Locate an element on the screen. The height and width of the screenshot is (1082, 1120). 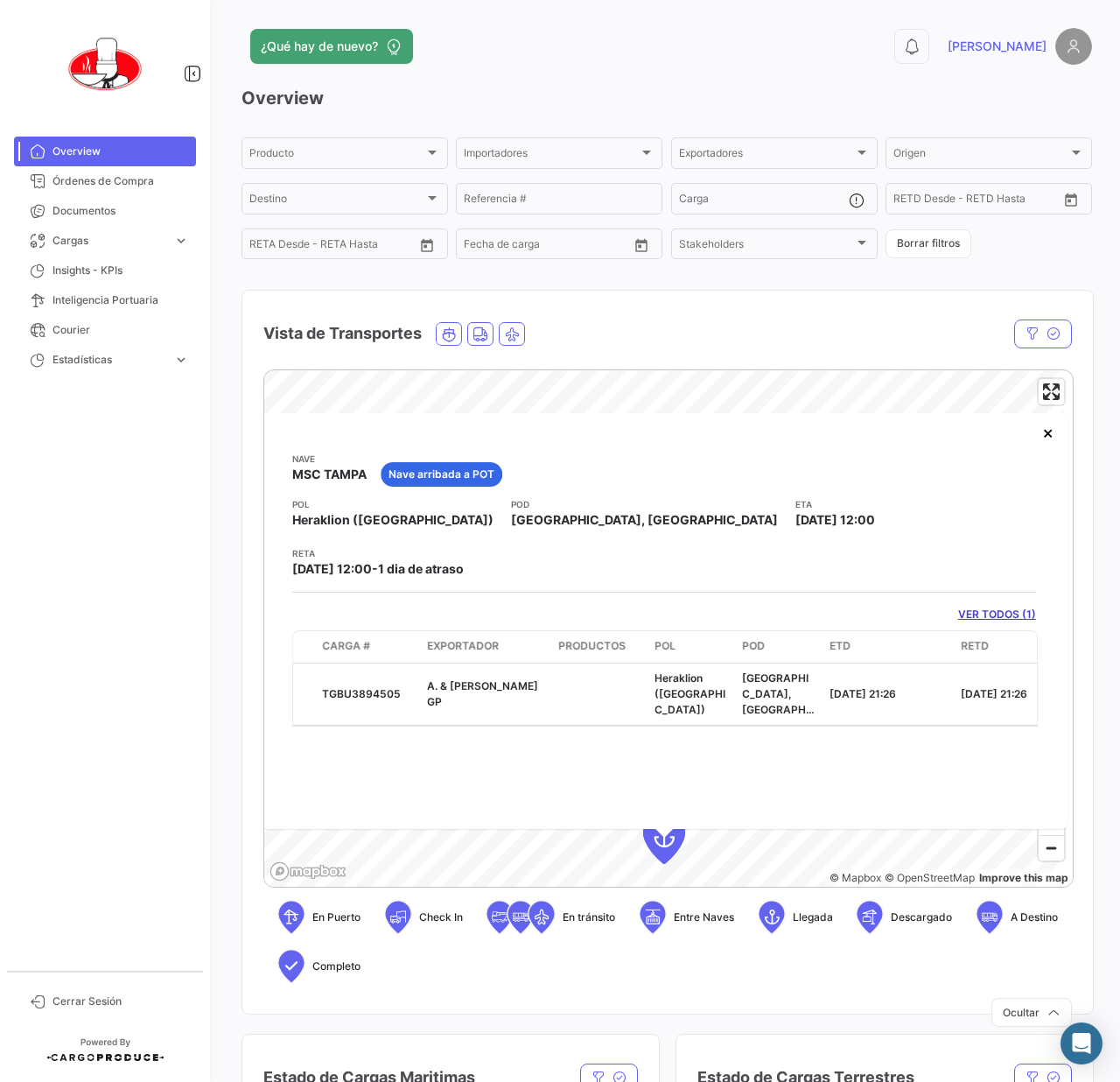
a: Insights - KPIs is located at coordinates (105, 271).